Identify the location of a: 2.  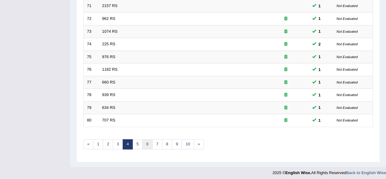
(108, 144).